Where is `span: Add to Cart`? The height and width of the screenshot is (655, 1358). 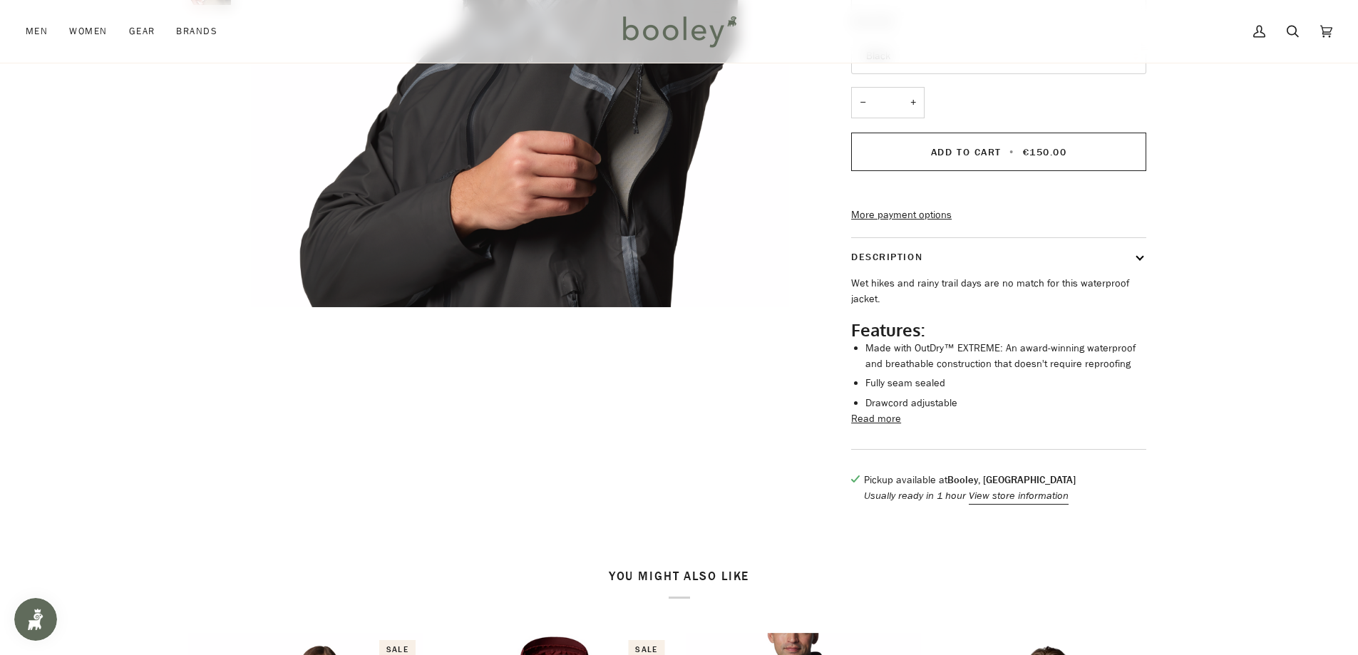 span: Add to Cart is located at coordinates (966, 152).